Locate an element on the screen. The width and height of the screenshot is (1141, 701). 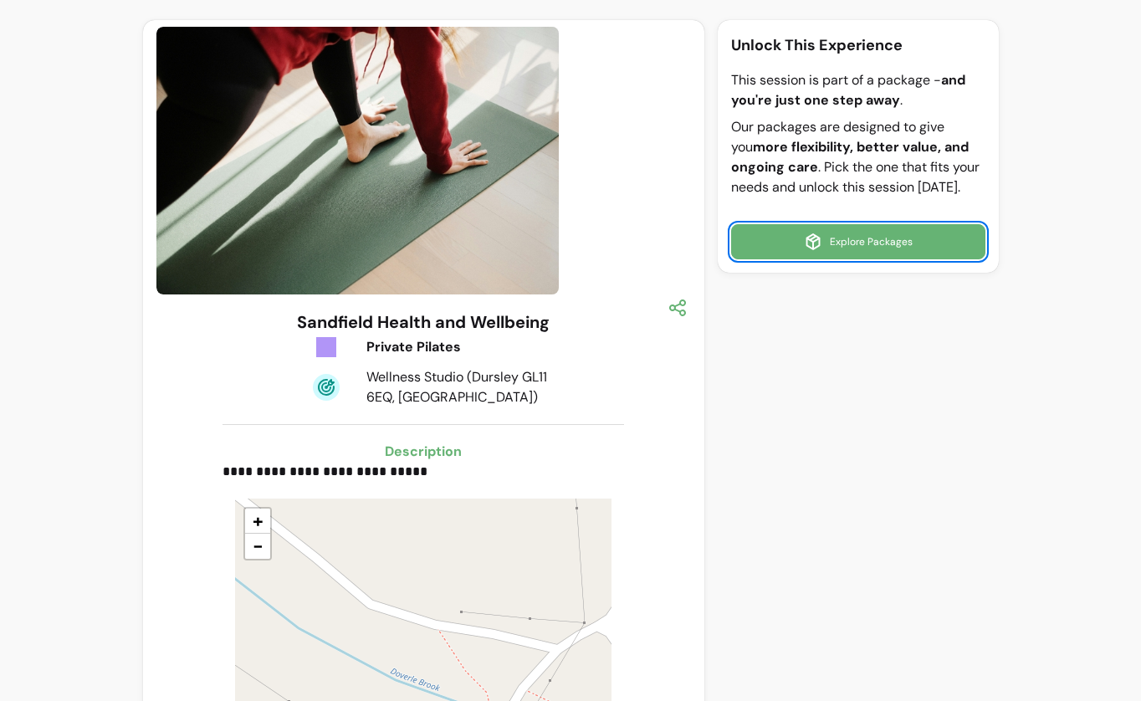
a: Explore Packages is located at coordinates (858, 242).